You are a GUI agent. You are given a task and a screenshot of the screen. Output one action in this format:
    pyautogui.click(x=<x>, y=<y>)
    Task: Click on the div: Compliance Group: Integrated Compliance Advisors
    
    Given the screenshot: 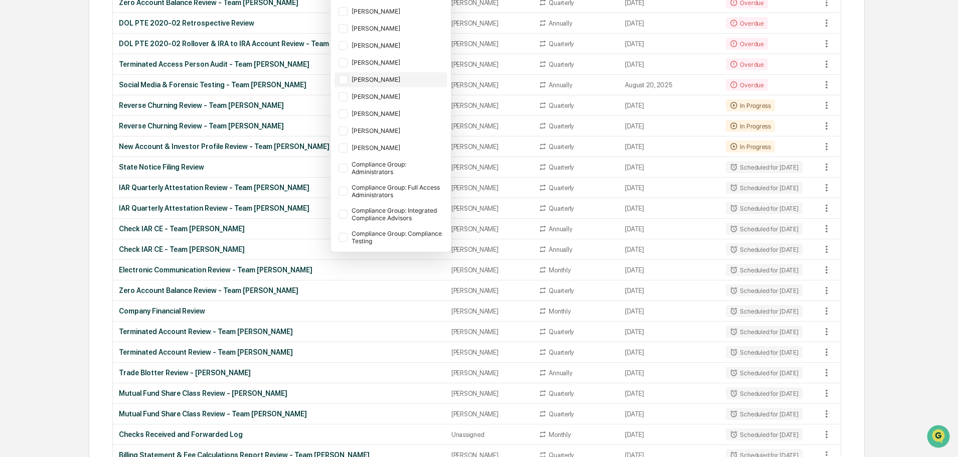 What is the action you would take?
    pyautogui.click(x=398, y=214)
    